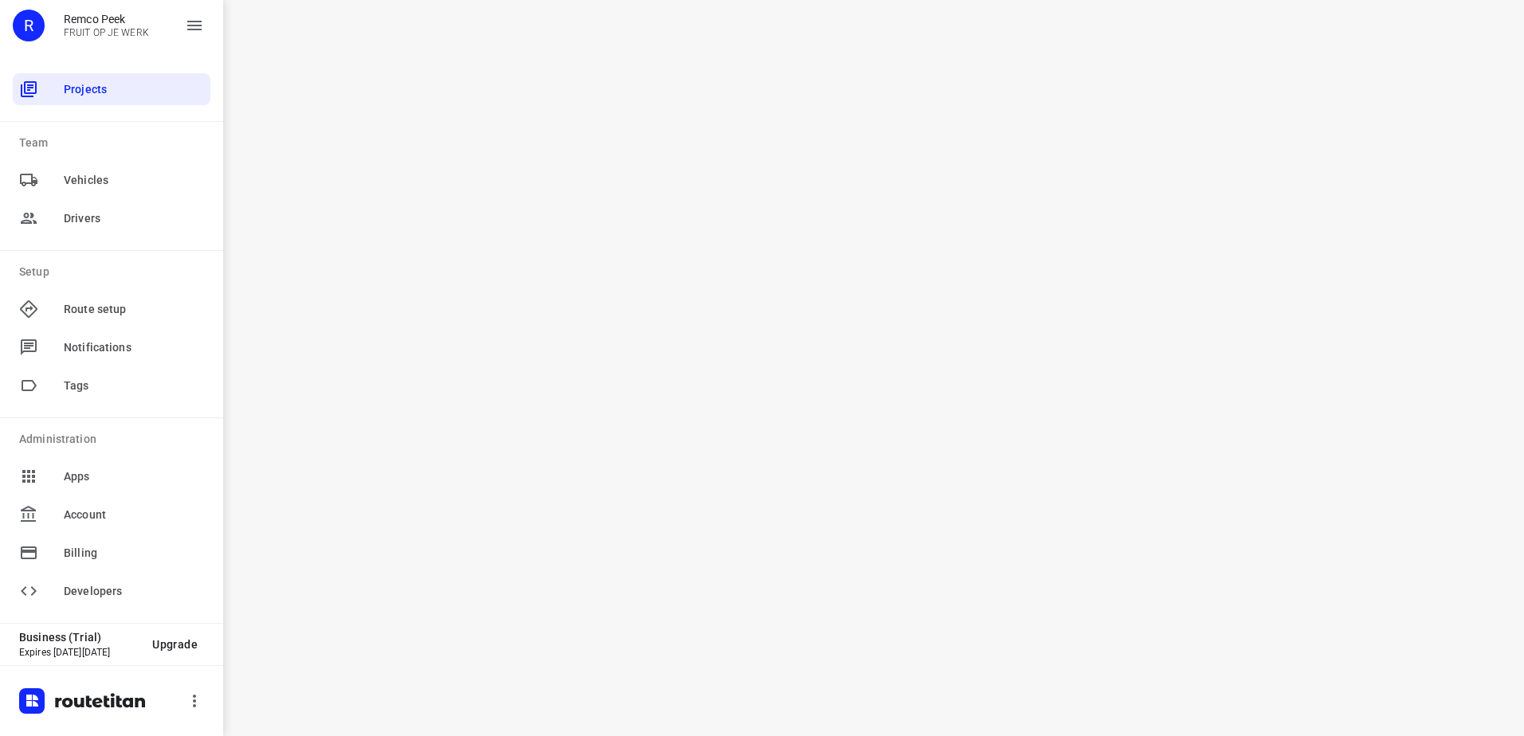 The image size is (1524, 736). Describe the element at coordinates (112, 309) in the screenshot. I see `div: Route setup` at that location.